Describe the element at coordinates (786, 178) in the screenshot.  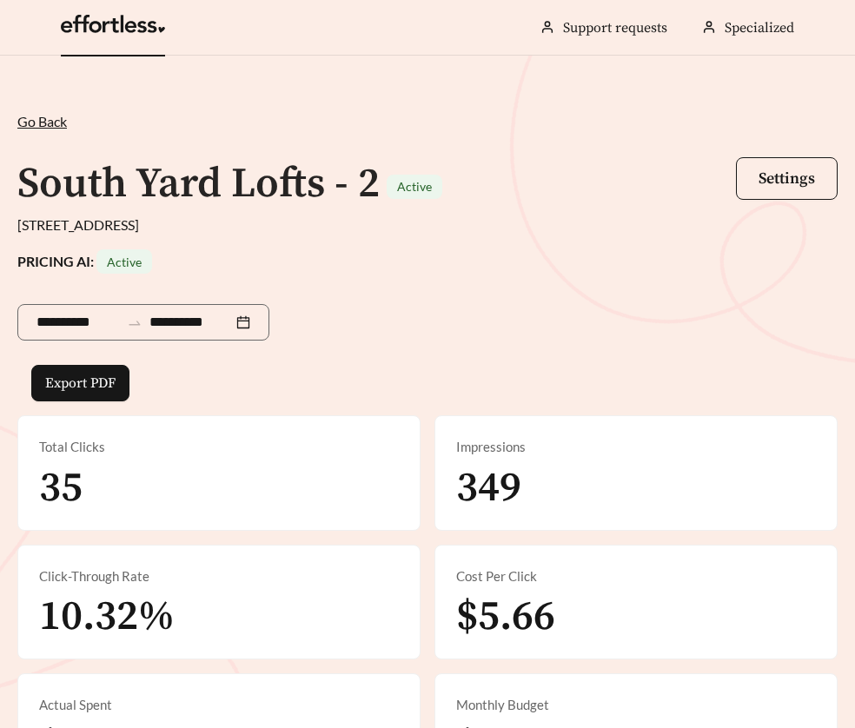
I see `span: Settings` at that location.